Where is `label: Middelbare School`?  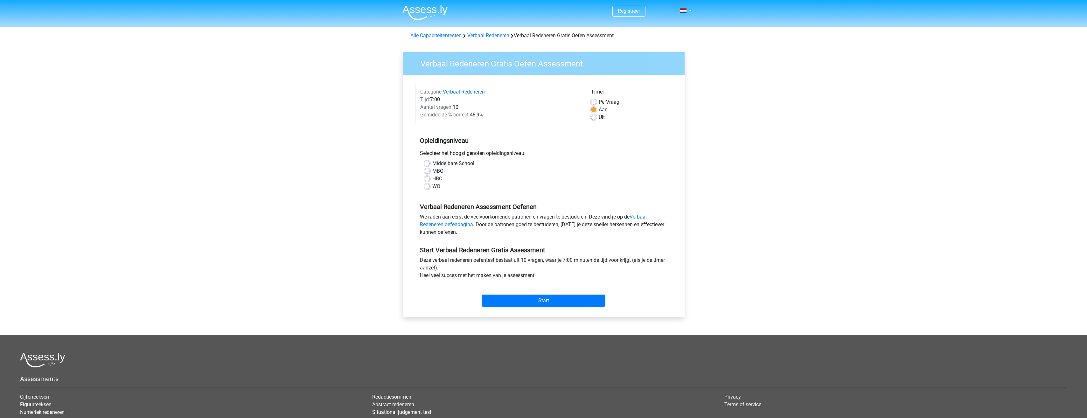
label: Middelbare School is located at coordinates (453, 164).